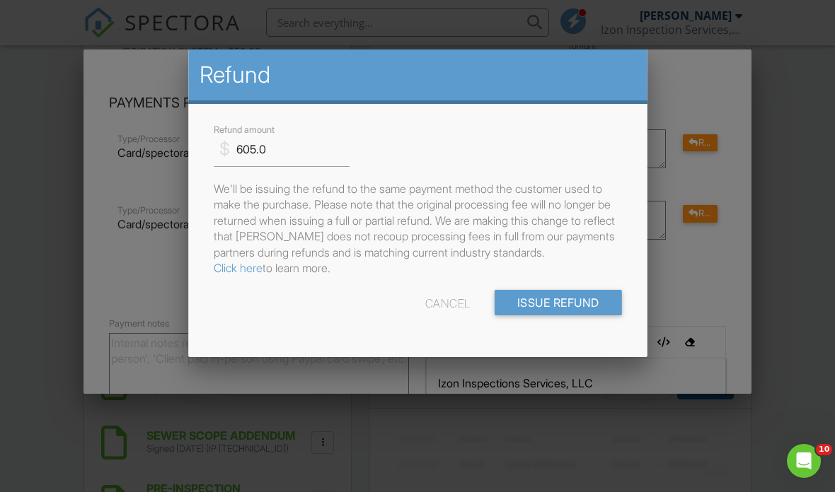 This screenshot has height=492, width=835. Describe the element at coordinates (447, 303) in the screenshot. I see `div: Cancel` at that location.